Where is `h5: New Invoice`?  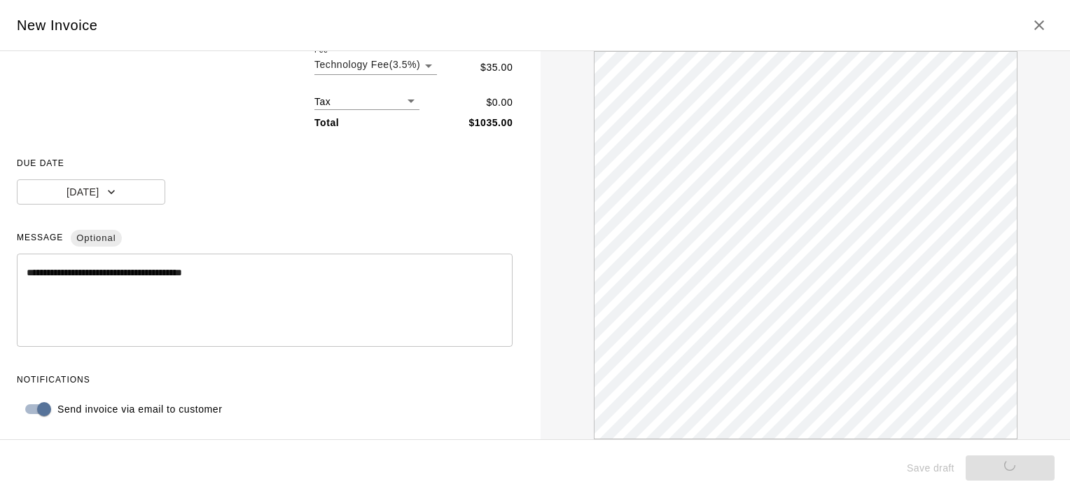
h5: New Invoice is located at coordinates (57, 25).